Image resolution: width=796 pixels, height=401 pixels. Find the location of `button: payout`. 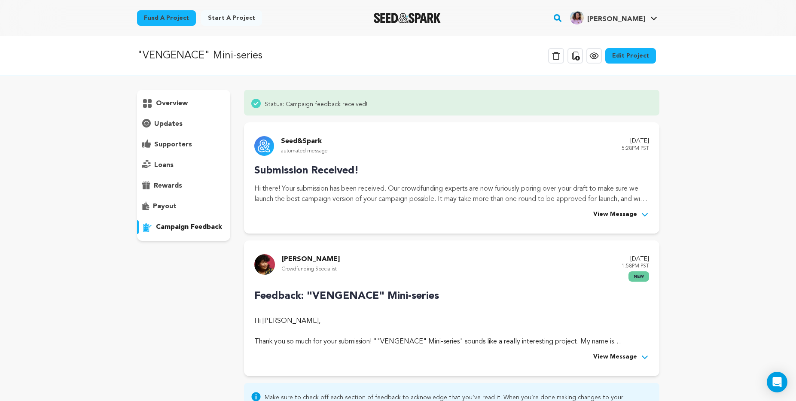

button: payout is located at coordinates (184, 207).